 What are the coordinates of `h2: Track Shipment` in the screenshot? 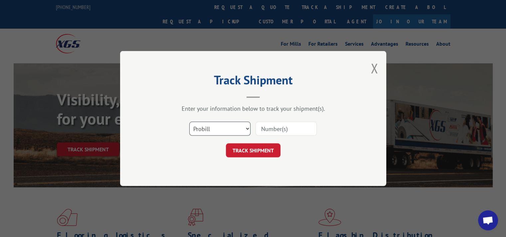 It's located at (253, 82).